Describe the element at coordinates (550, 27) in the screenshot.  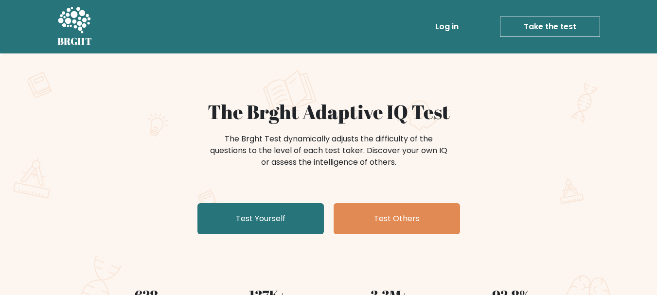
I see `a: Take the test` at that location.